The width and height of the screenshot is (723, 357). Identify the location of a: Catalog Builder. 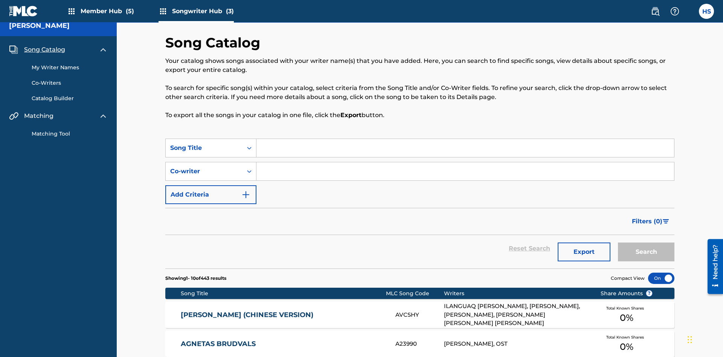
(70, 98).